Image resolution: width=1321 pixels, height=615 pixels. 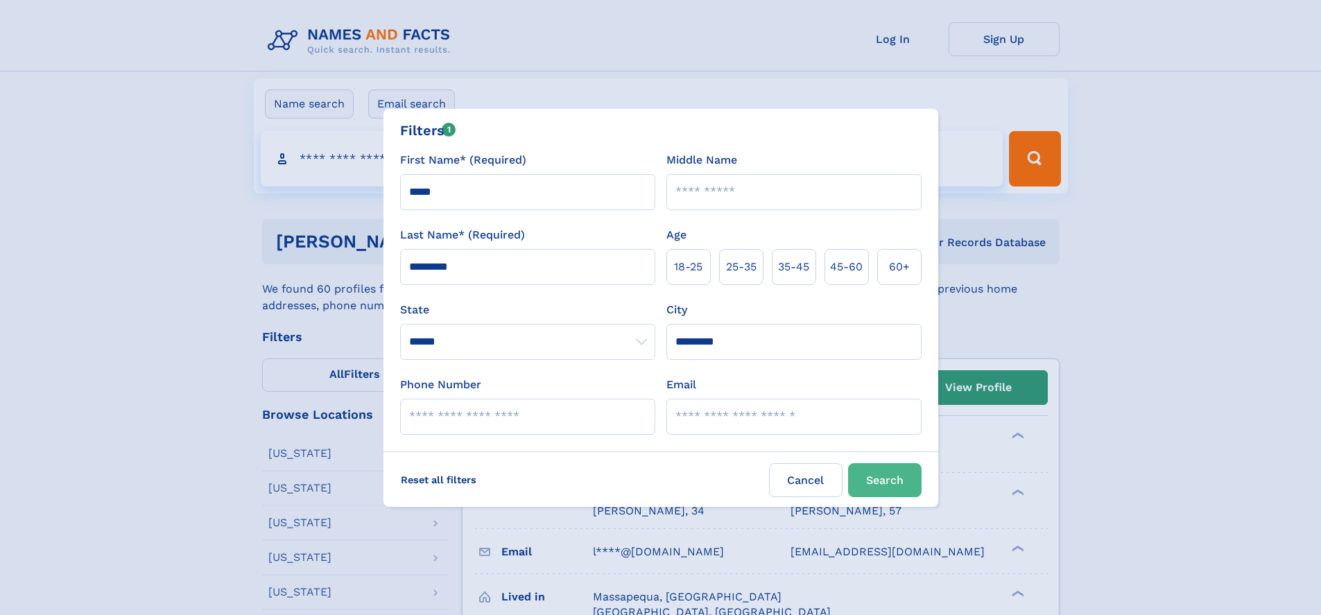 I want to click on label: Email, so click(x=681, y=385).